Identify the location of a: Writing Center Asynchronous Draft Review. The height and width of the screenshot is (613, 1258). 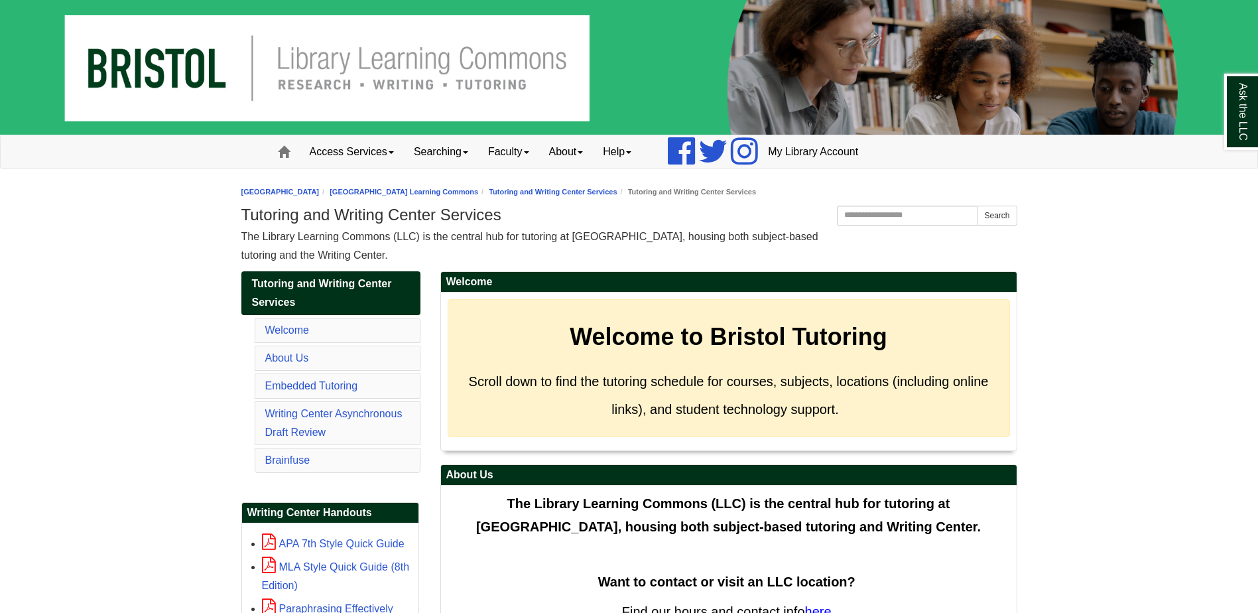
(334, 423).